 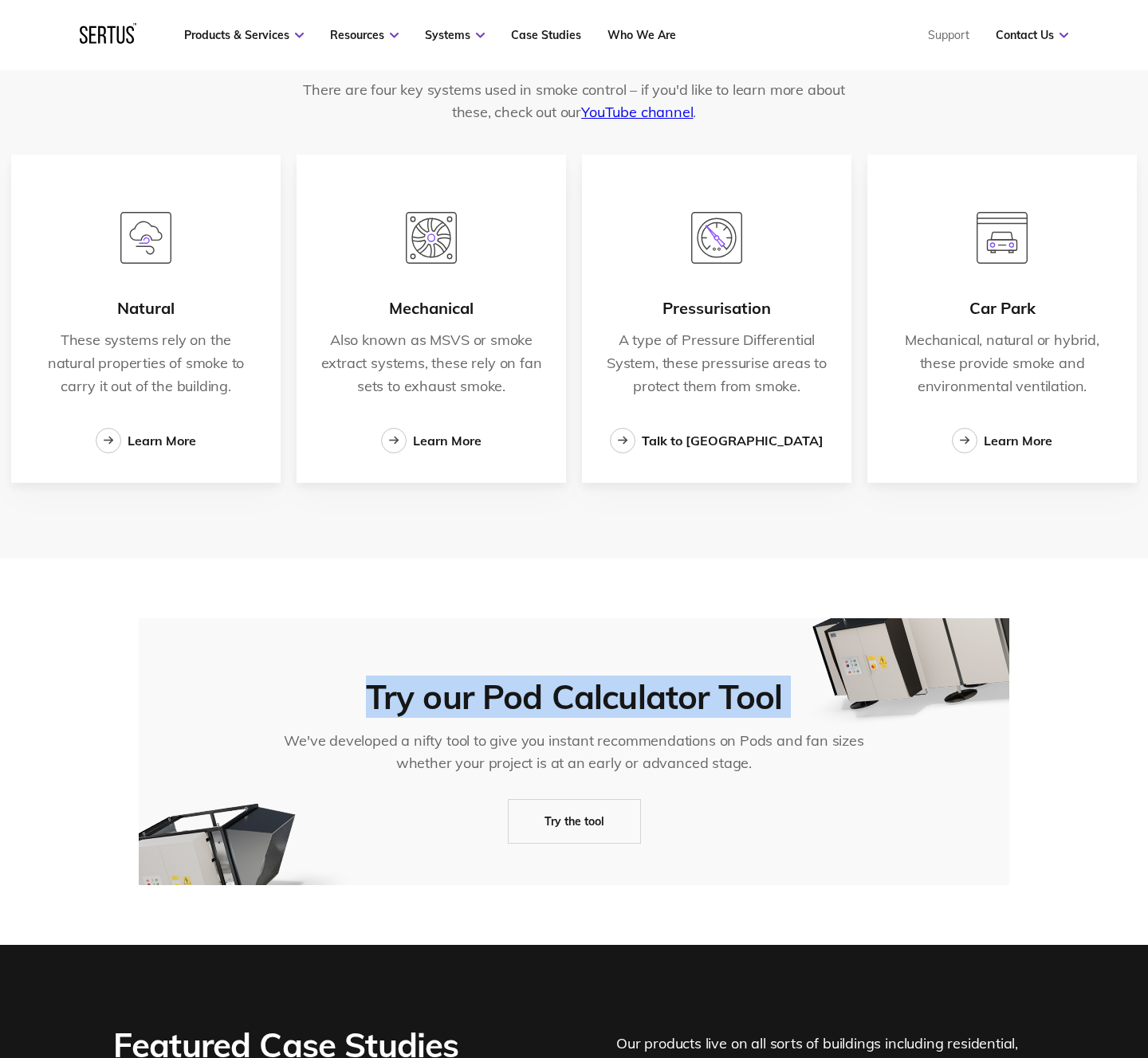 What do you see at coordinates (146, 308) in the screenshot?
I see `div: Natural` at bounding box center [146, 308].